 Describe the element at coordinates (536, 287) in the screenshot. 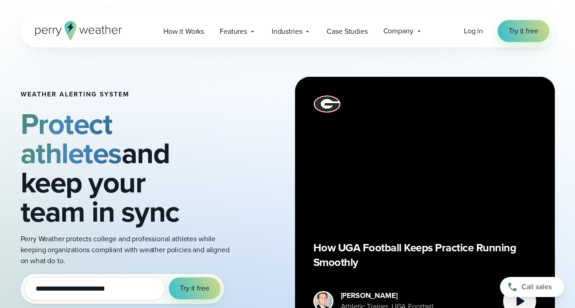

I see `span: Call sales` at that location.